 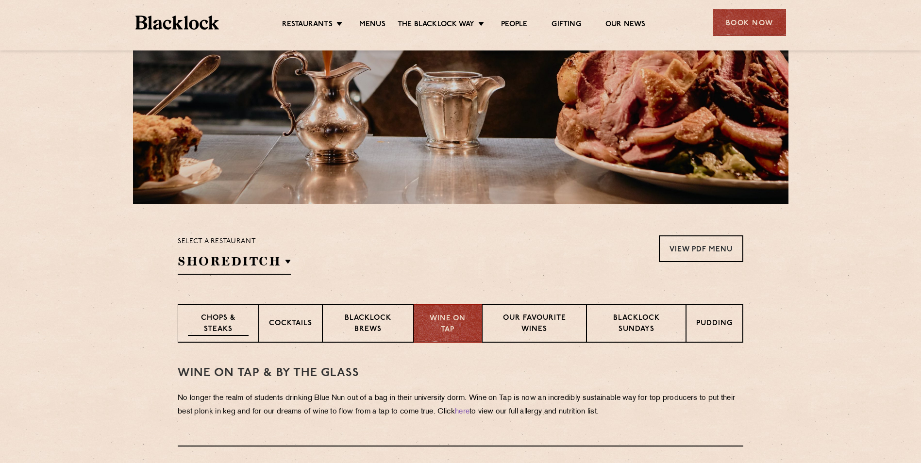 I want to click on a: The Blacklock Way, so click(x=436, y=25).